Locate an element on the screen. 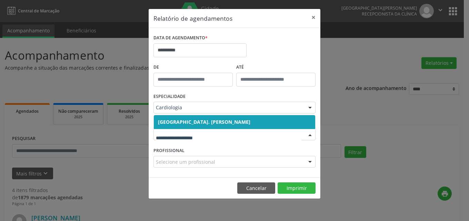 This screenshot has width=469, height=221. button: Close is located at coordinates (313, 17).